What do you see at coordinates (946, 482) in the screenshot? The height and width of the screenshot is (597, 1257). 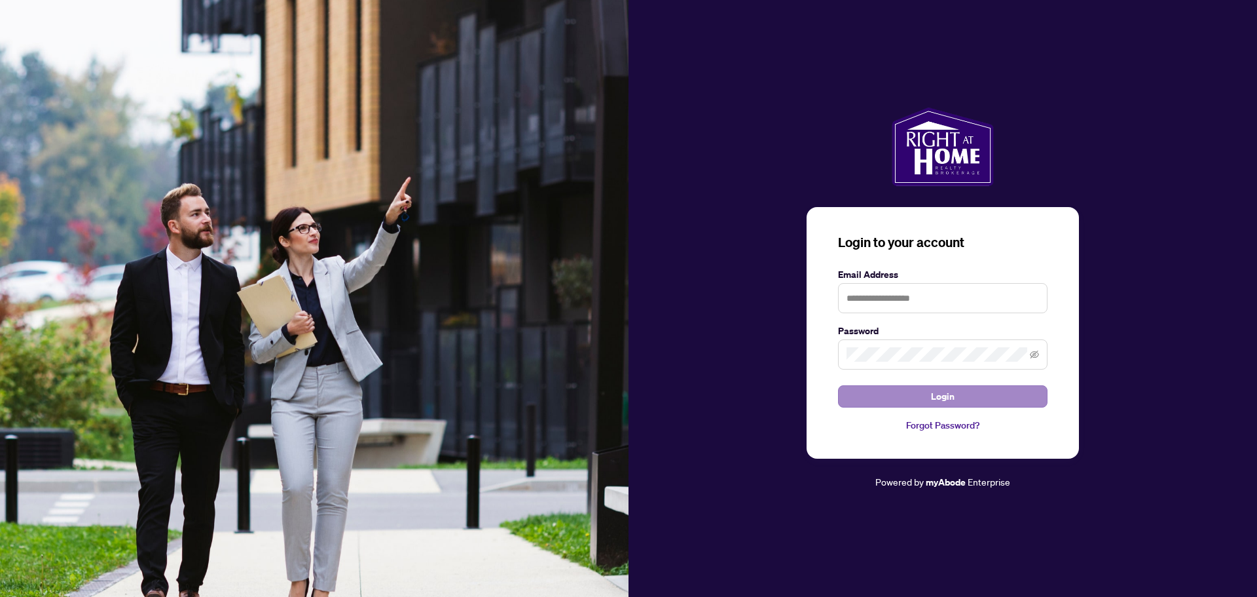 I see `a: myAbode` at bounding box center [946, 482].